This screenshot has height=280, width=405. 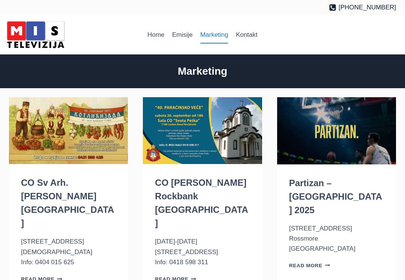 What do you see at coordinates (202, 131) in the screenshot?
I see `img: CO Sv Petka Rockbank VIC` at bounding box center [202, 131].